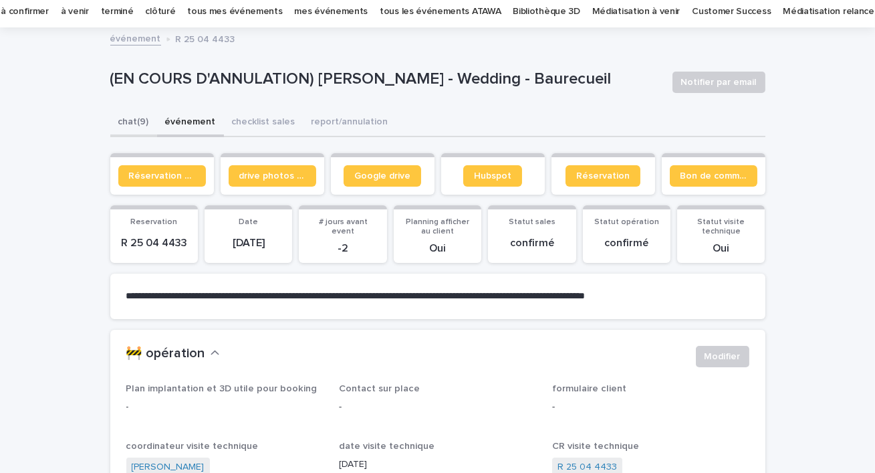  Describe the element at coordinates (721, 227) in the screenshot. I see `span: Statut visite technique` at that location.